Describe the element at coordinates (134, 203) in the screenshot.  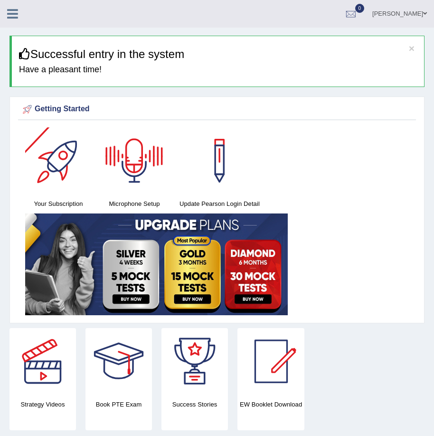
I see `h4: Microphone Setup` at that location.